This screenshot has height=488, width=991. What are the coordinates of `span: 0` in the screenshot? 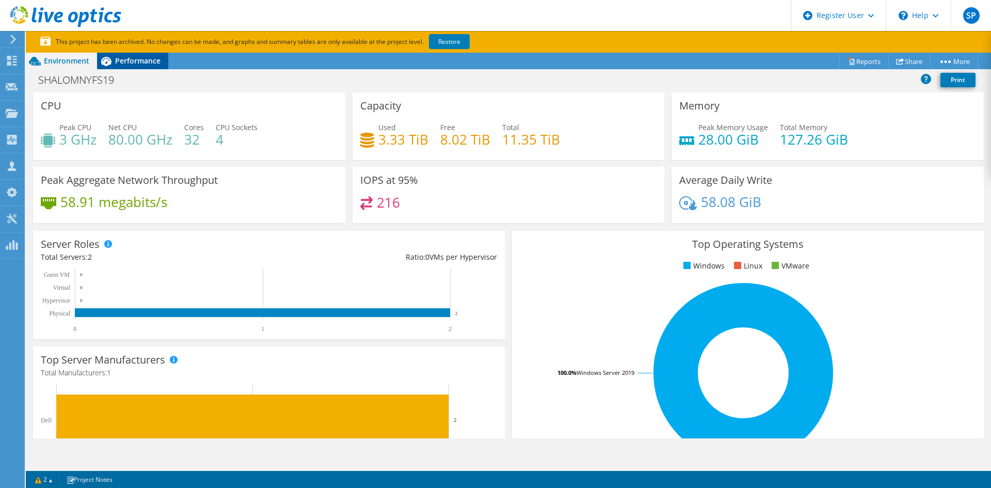 It's located at (428, 257).